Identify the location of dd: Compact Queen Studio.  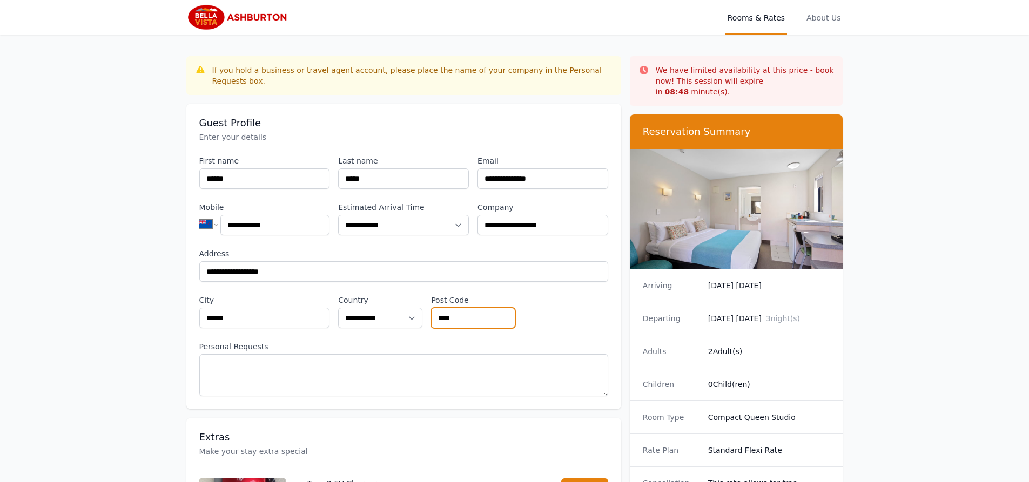
(769, 418).